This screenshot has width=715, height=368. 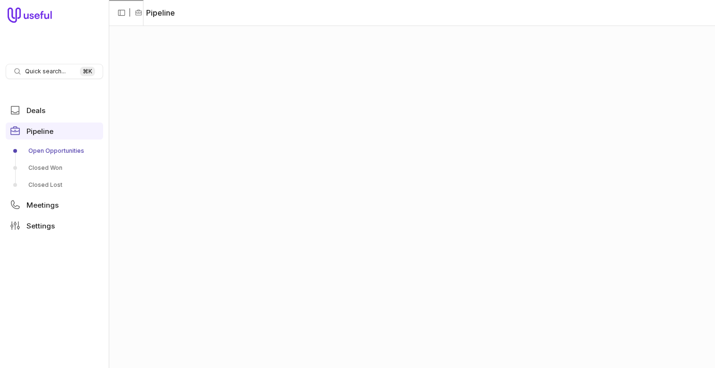 I want to click on span: Deals, so click(x=36, y=110).